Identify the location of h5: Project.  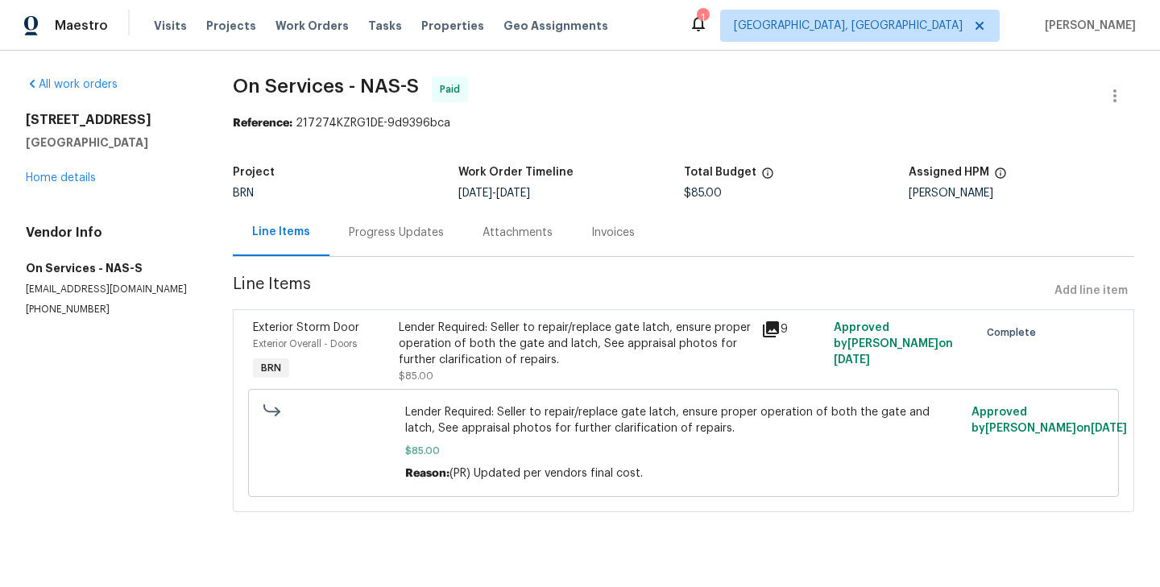
(254, 172).